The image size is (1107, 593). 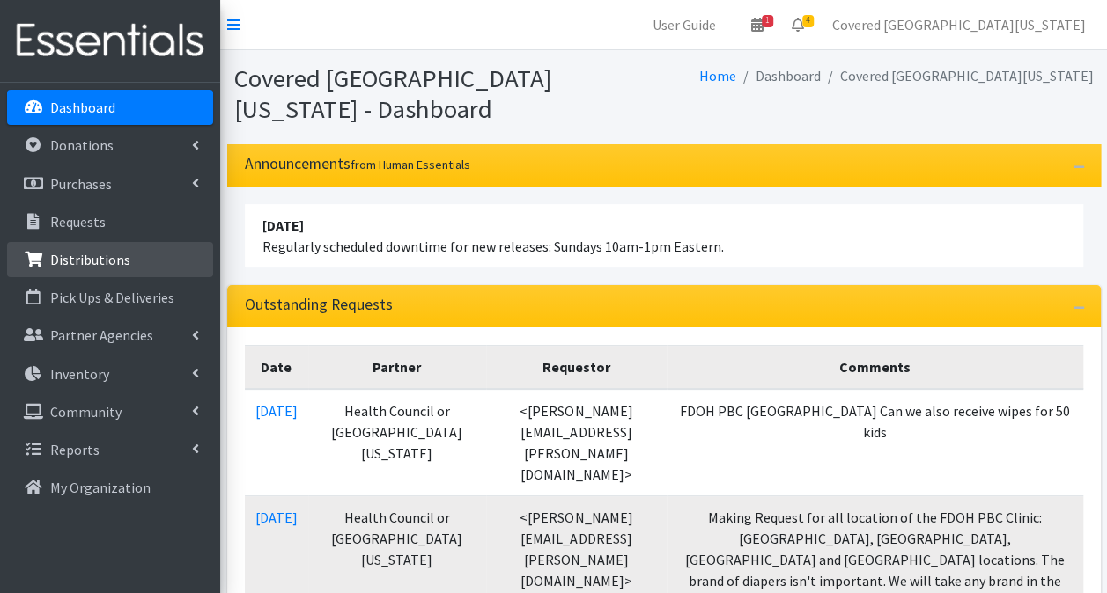 What do you see at coordinates (664, 236) in the screenshot?
I see `li: Regularly scheduled downtime for new releases: Sundays 10am-1pm Eastern.` at bounding box center [664, 236].